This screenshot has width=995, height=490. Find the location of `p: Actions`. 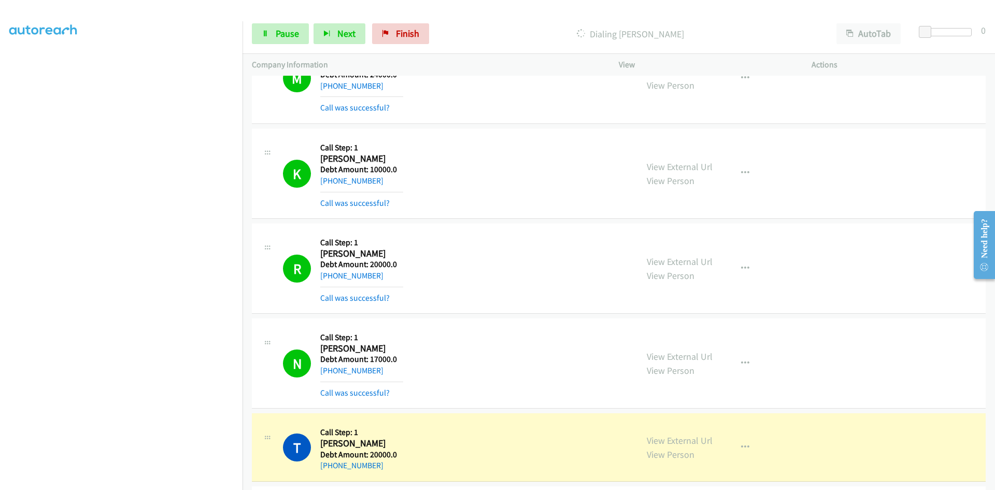

p: Actions is located at coordinates (898, 65).